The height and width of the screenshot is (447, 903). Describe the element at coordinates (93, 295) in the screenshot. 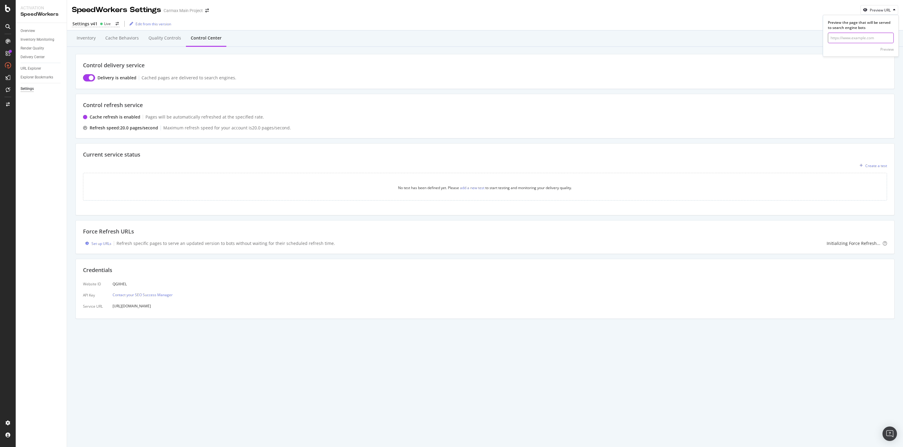

I see `div: API Key` at that location.